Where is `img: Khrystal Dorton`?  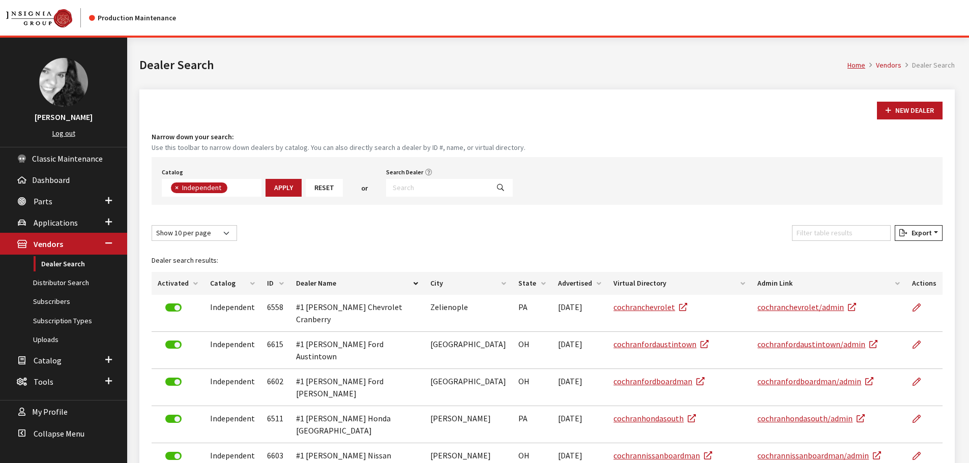
img: Khrystal Dorton is located at coordinates (64, 82).